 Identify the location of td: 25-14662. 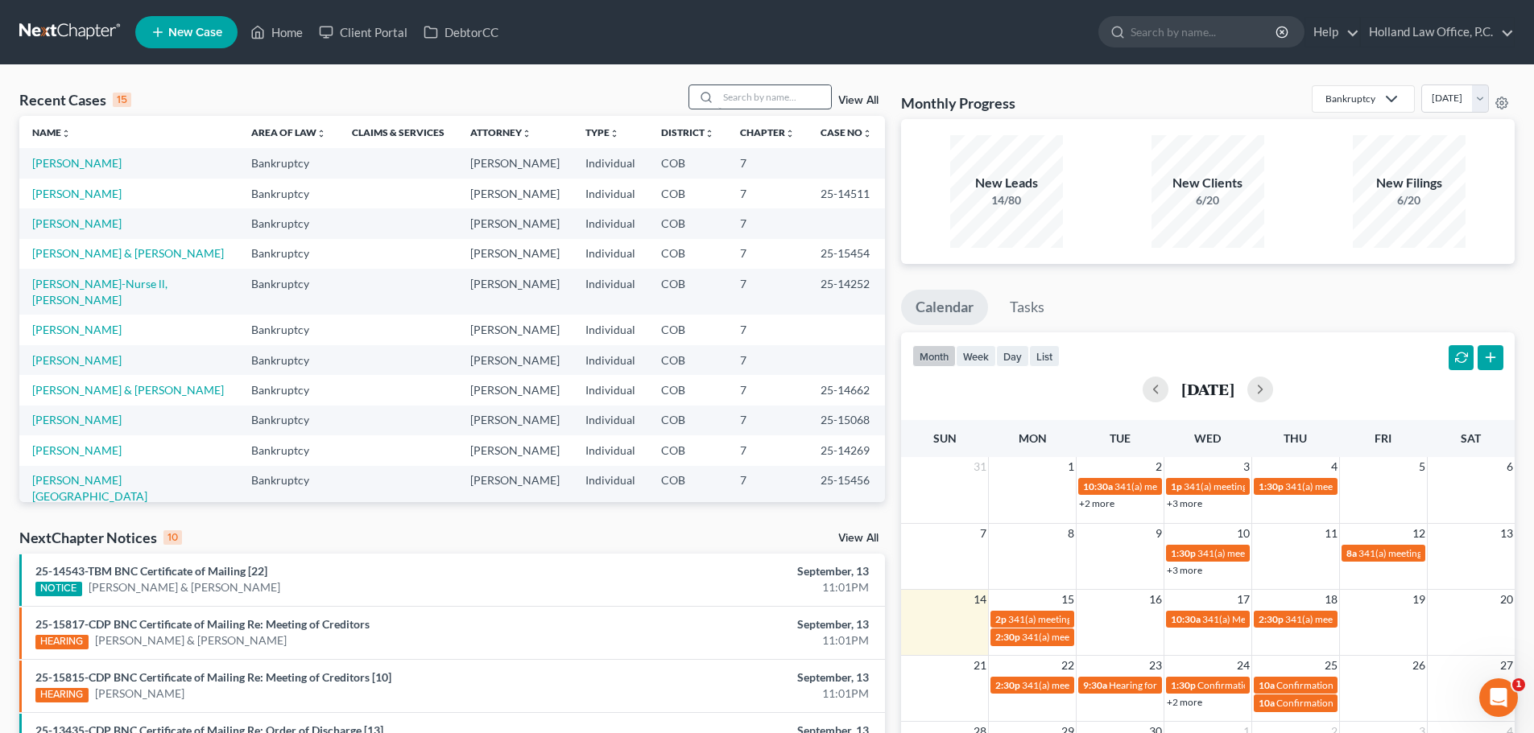
(846, 390).